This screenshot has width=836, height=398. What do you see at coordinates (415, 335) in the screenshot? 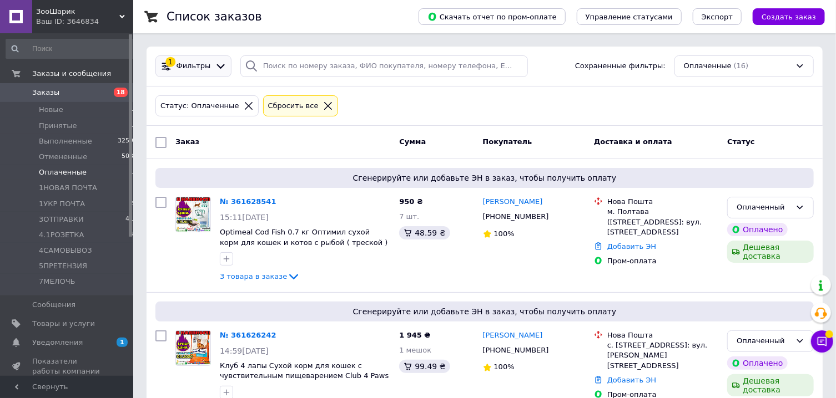
I see `span: 1 945 ₴` at bounding box center [415, 335].